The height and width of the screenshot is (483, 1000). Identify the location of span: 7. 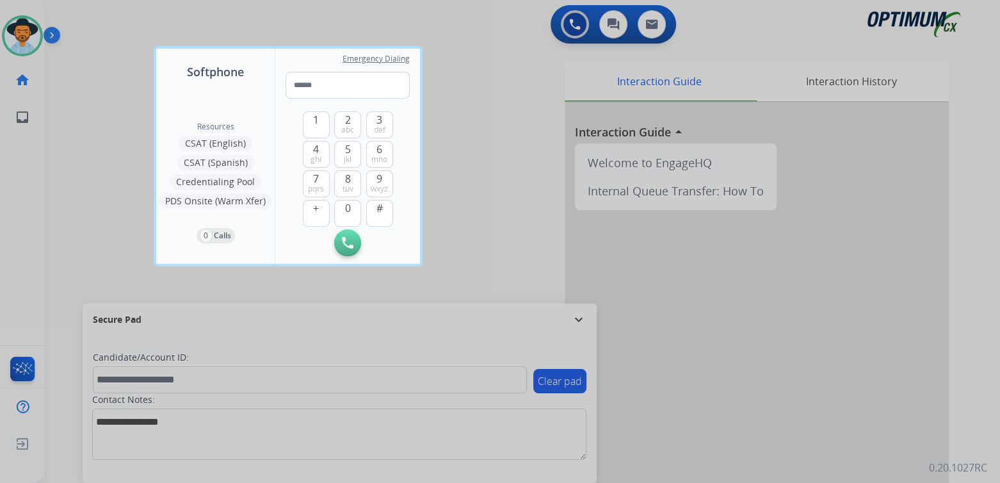
(315, 179).